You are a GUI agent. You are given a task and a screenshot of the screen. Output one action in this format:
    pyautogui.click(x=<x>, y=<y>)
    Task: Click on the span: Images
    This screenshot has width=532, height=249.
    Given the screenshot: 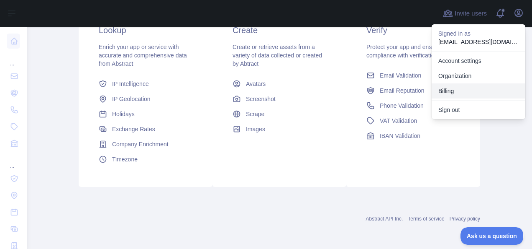 What is the action you would take?
    pyautogui.click(x=256, y=129)
    